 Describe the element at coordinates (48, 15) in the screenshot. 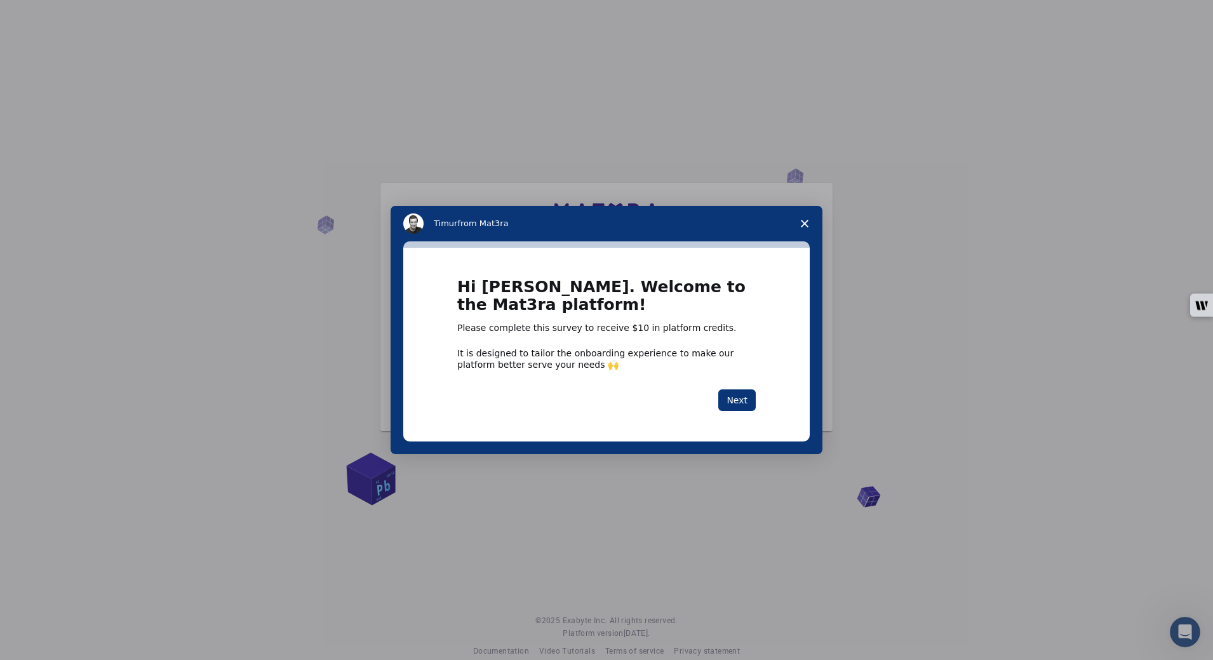

I see `span: Support` at that location.